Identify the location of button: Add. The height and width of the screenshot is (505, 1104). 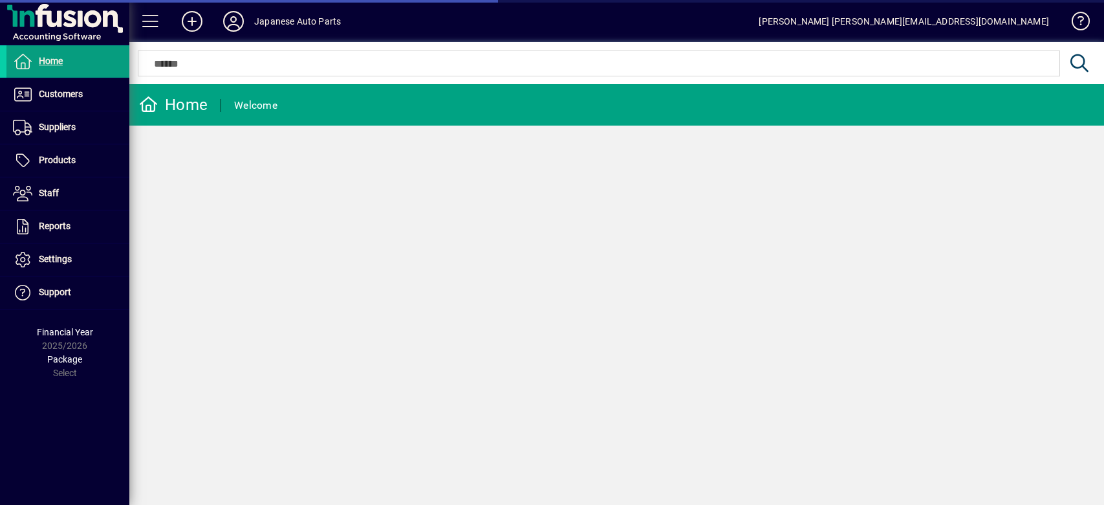
(192, 21).